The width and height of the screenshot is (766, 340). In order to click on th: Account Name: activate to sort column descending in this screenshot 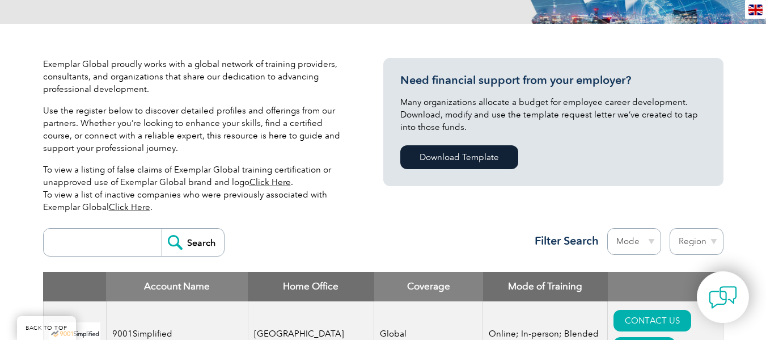, I will do `click(177, 286)`.